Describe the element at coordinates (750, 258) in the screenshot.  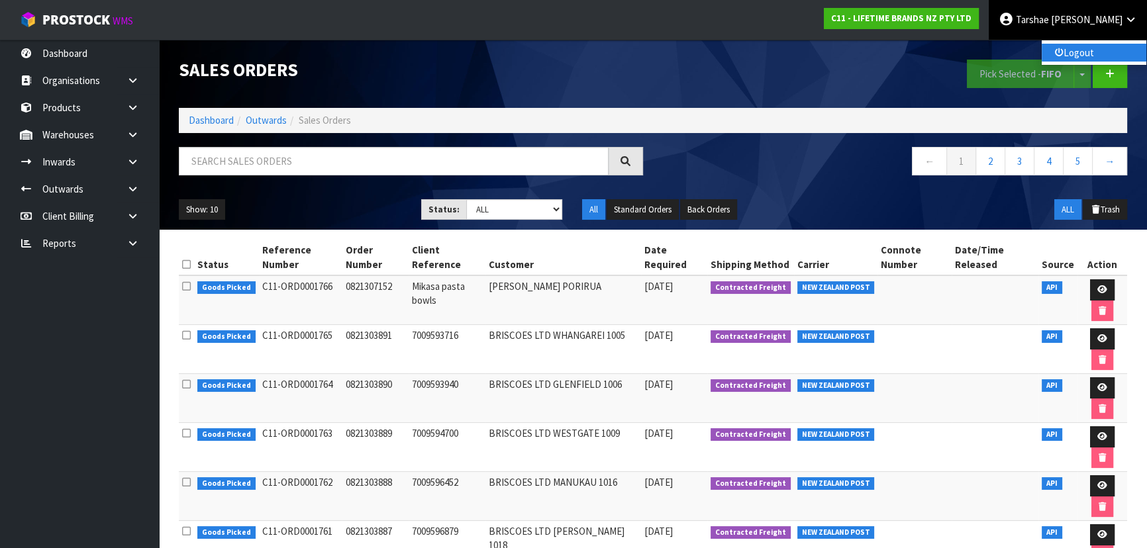
I see `th: Shipping Method` at that location.